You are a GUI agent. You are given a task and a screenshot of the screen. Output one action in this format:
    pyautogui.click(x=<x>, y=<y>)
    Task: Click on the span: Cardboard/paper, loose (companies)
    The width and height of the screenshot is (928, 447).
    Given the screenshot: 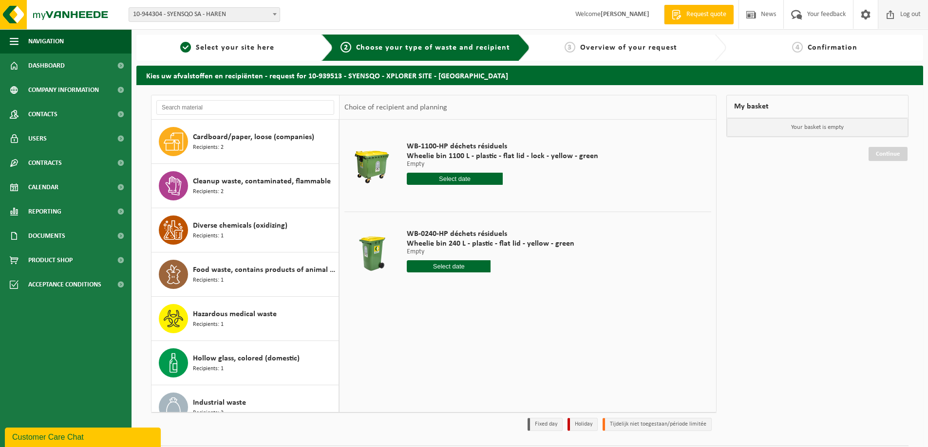 What is the action you would take?
    pyautogui.click(x=253, y=137)
    